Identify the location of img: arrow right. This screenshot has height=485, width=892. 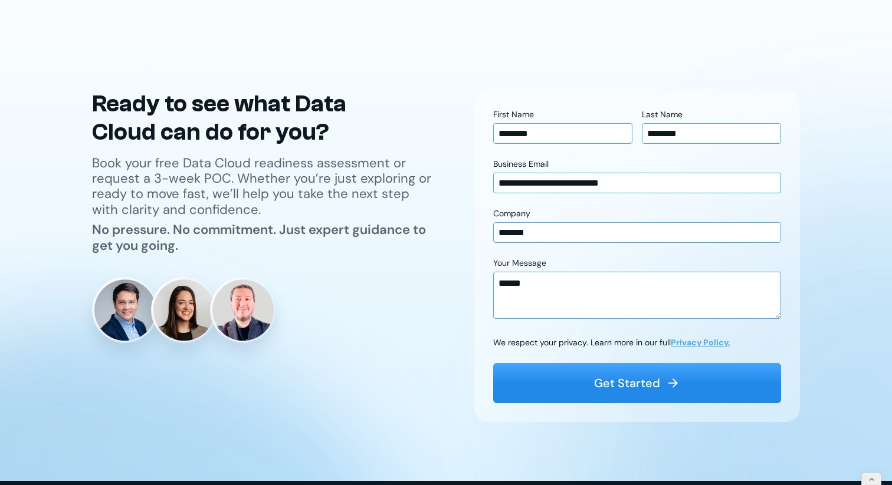
(673, 383).